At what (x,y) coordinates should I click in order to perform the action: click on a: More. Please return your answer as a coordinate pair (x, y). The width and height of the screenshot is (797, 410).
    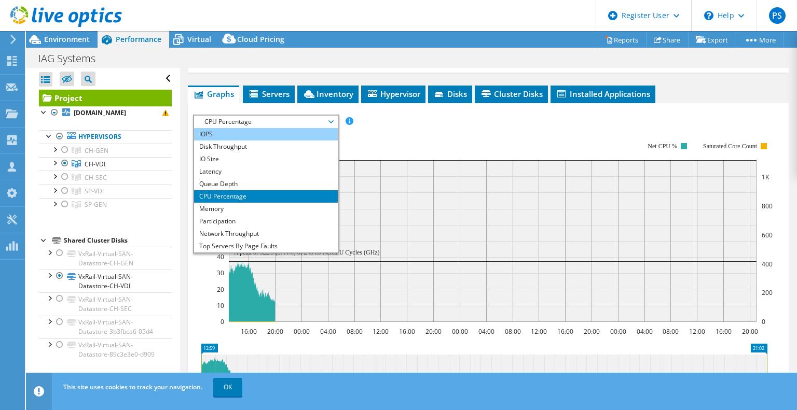
    Looking at the image, I should click on (759, 39).